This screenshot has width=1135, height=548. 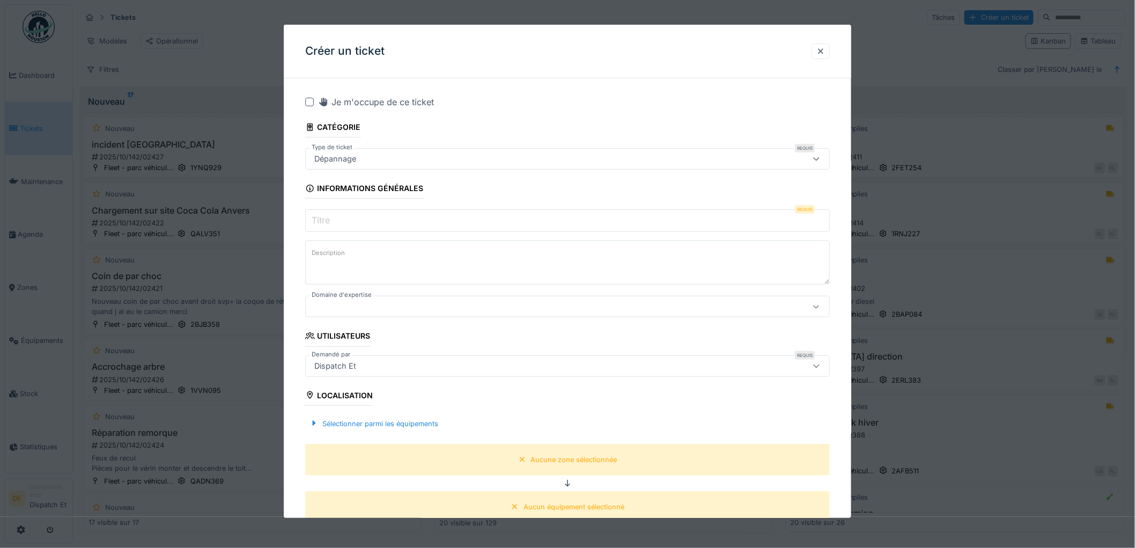 What do you see at coordinates (333, 128) in the screenshot?
I see `div: Catégorie` at bounding box center [333, 128].